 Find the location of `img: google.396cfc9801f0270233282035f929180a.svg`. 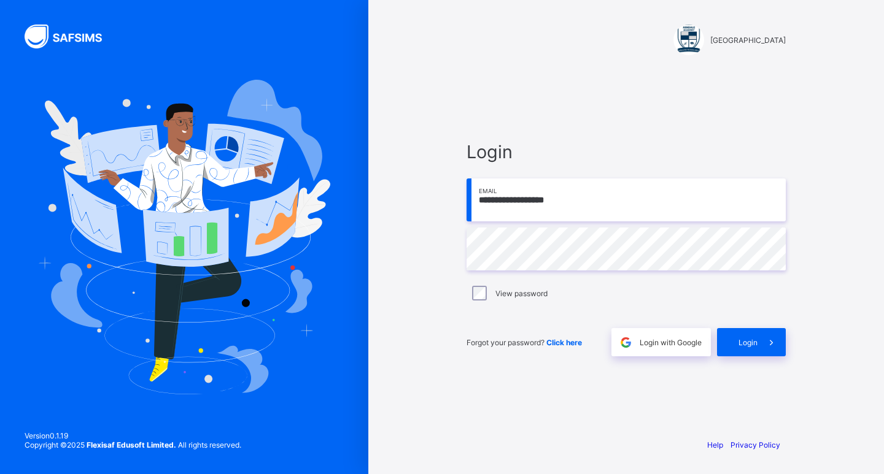

img: google.396cfc9801f0270233282035f929180a.svg is located at coordinates (625, 342).